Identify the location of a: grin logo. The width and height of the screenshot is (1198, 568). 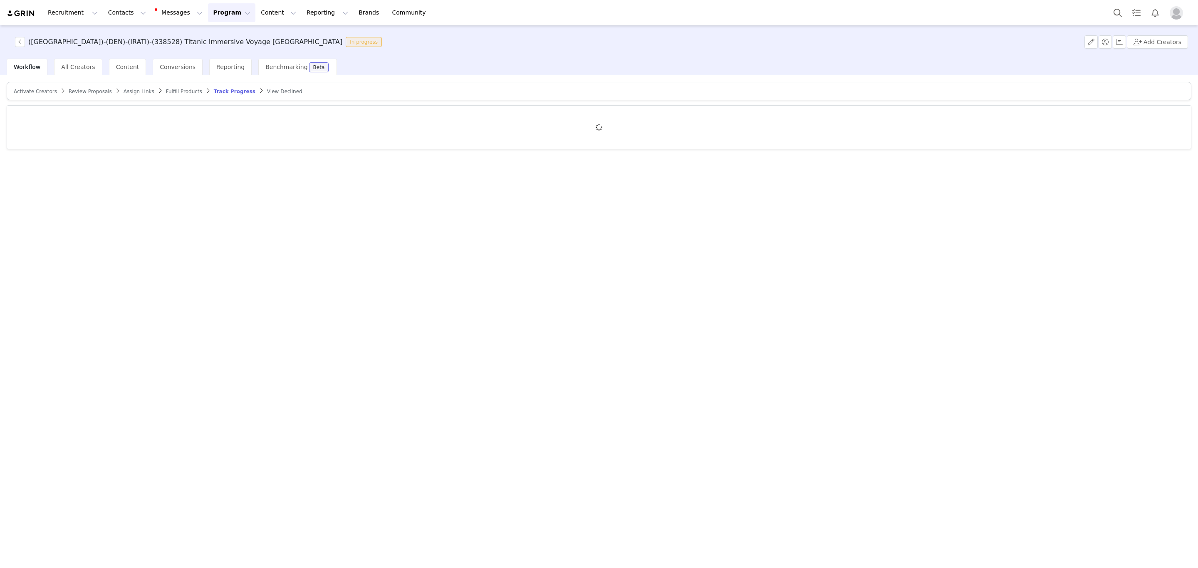
(21, 13).